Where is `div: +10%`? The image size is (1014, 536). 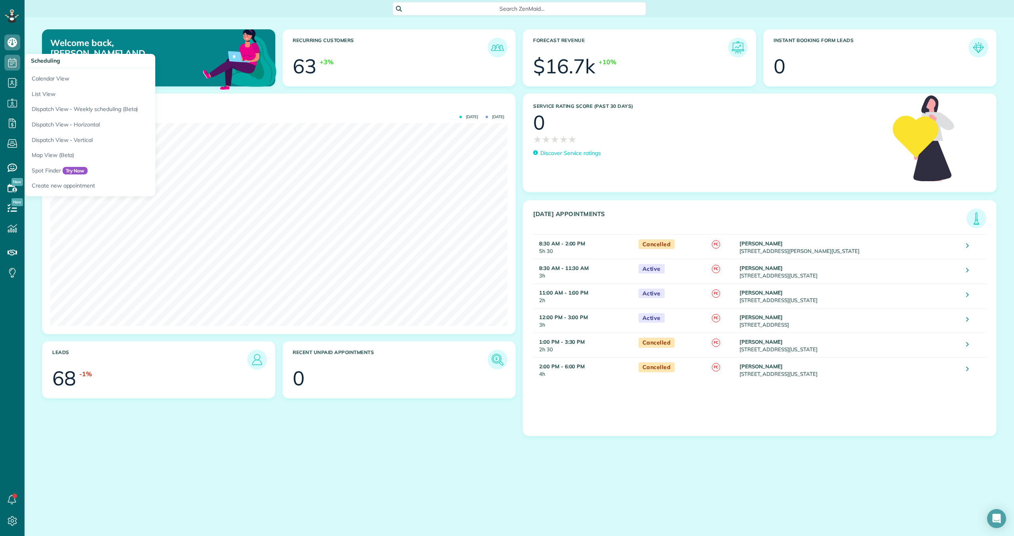 div: +10% is located at coordinates (607, 62).